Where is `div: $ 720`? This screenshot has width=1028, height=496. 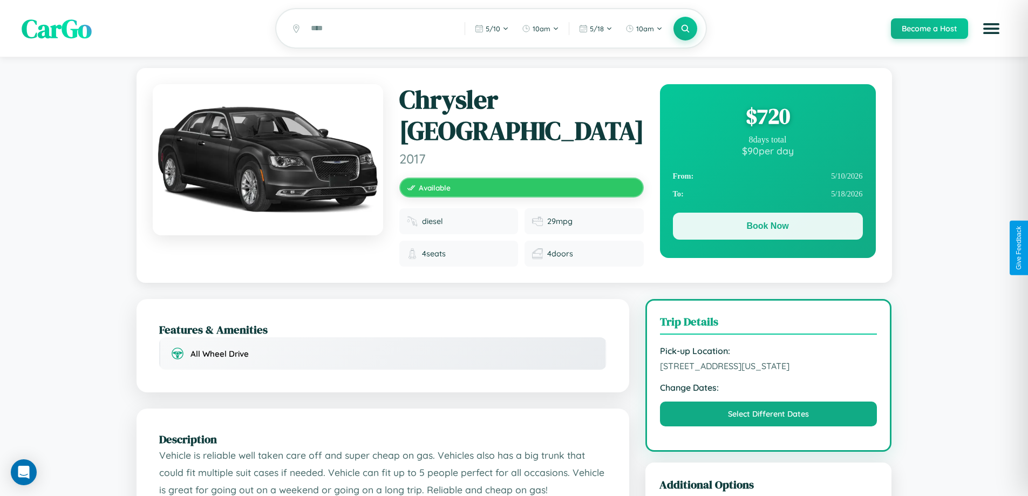 div: $ 720 is located at coordinates (768, 116).